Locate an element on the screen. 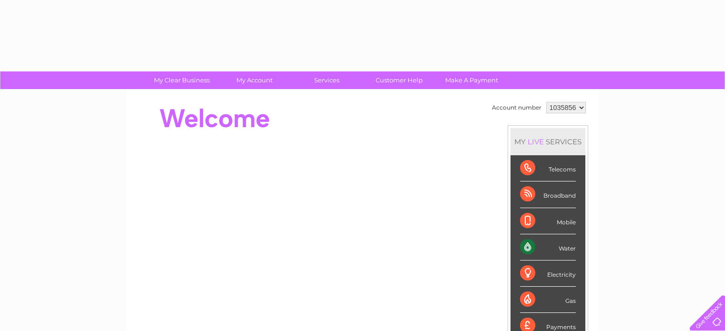 The height and width of the screenshot is (331, 725). div: MY SERVICES is located at coordinates (547, 142).